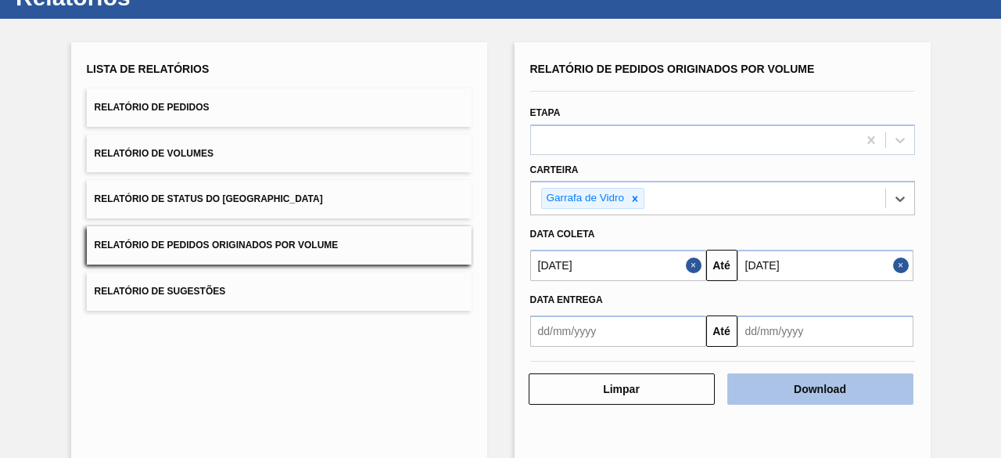 The image size is (1001, 458). What do you see at coordinates (279, 245) in the screenshot?
I see `button: Relatório de Pedidos Originados por Volume` at bounding box center [279, 245].